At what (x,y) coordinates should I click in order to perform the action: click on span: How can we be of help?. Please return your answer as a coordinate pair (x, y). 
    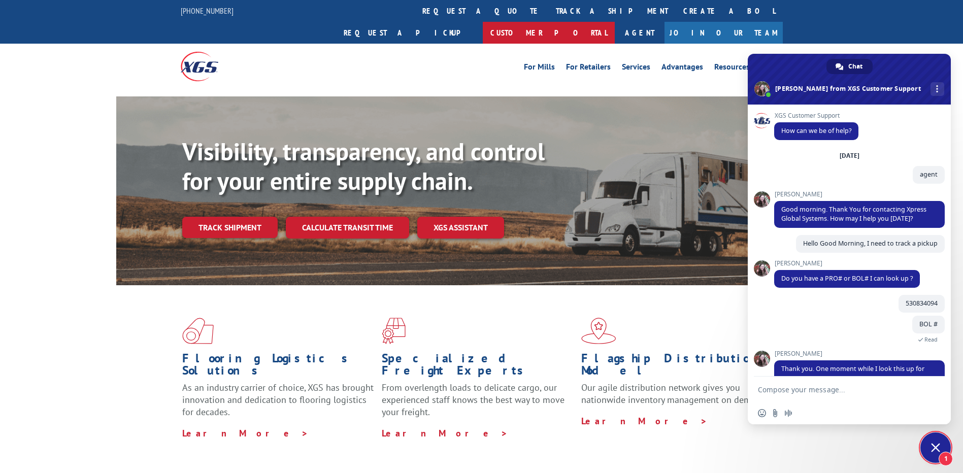
    Looking at the image, I should click on (816, 130).